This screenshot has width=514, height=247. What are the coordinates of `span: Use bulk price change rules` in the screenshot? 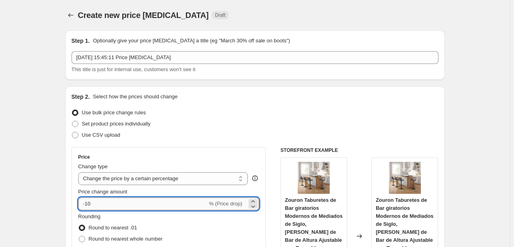 It's located at (114, 112).